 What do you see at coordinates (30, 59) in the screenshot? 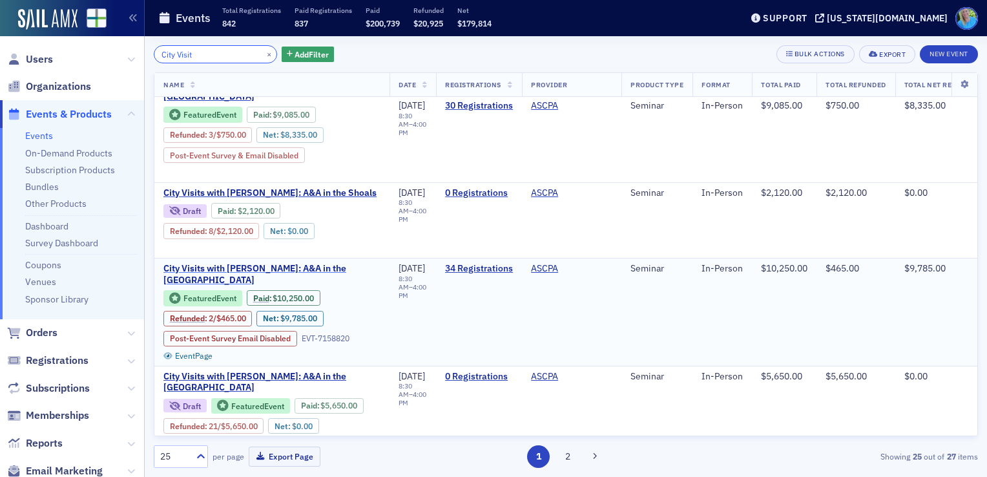
I see `a: Users` at bounding box center [30, 59].